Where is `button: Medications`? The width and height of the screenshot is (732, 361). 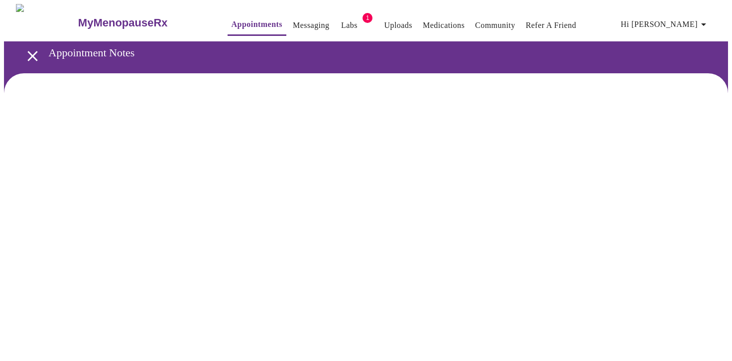 button: Medications is located at coordinates (444, 25).